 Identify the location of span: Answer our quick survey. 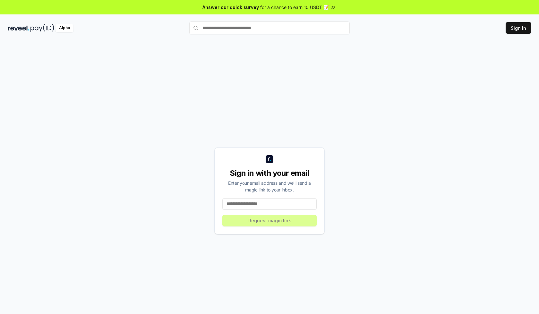
(231, 7).